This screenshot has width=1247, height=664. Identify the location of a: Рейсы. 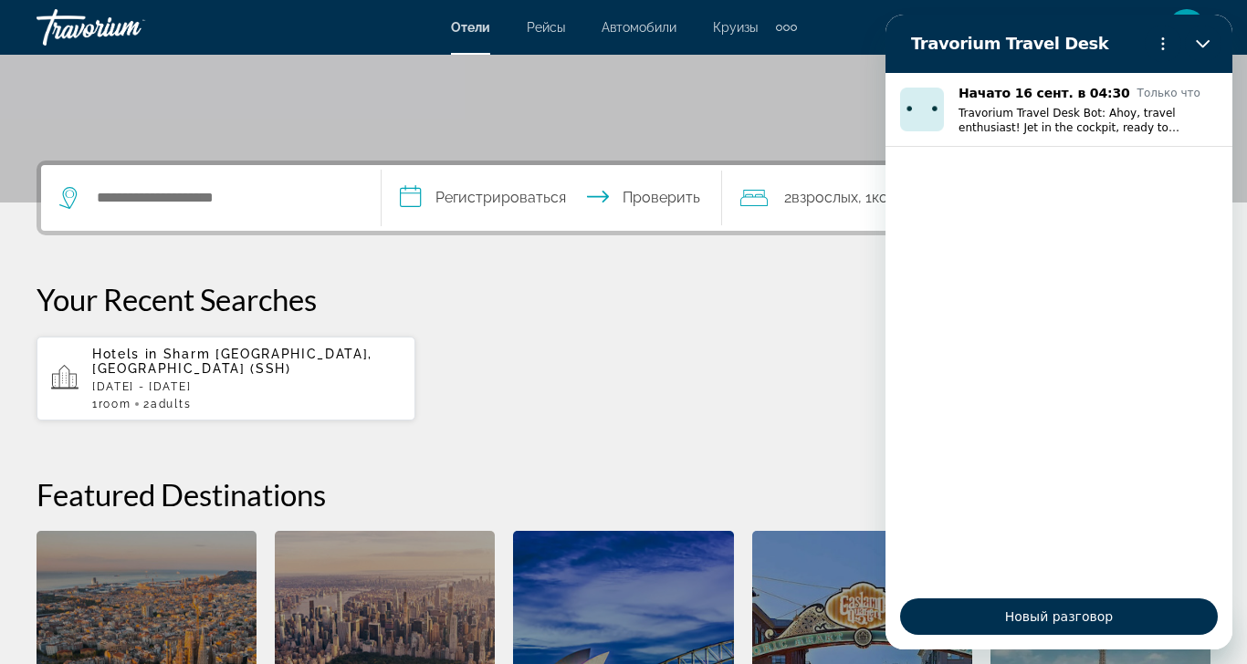
(546, 27).